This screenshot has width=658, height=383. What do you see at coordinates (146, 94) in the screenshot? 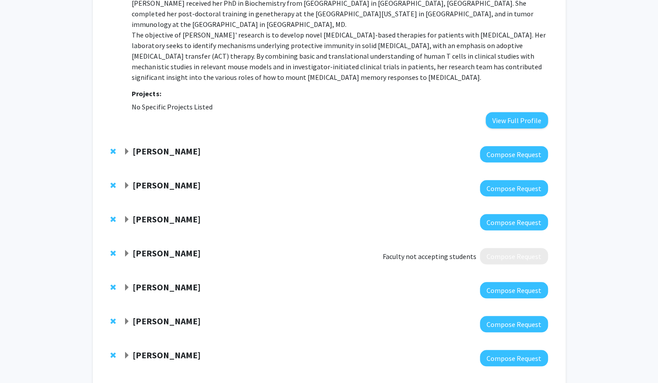
I see `strong: Projects:` at bounding box center [146, 94].